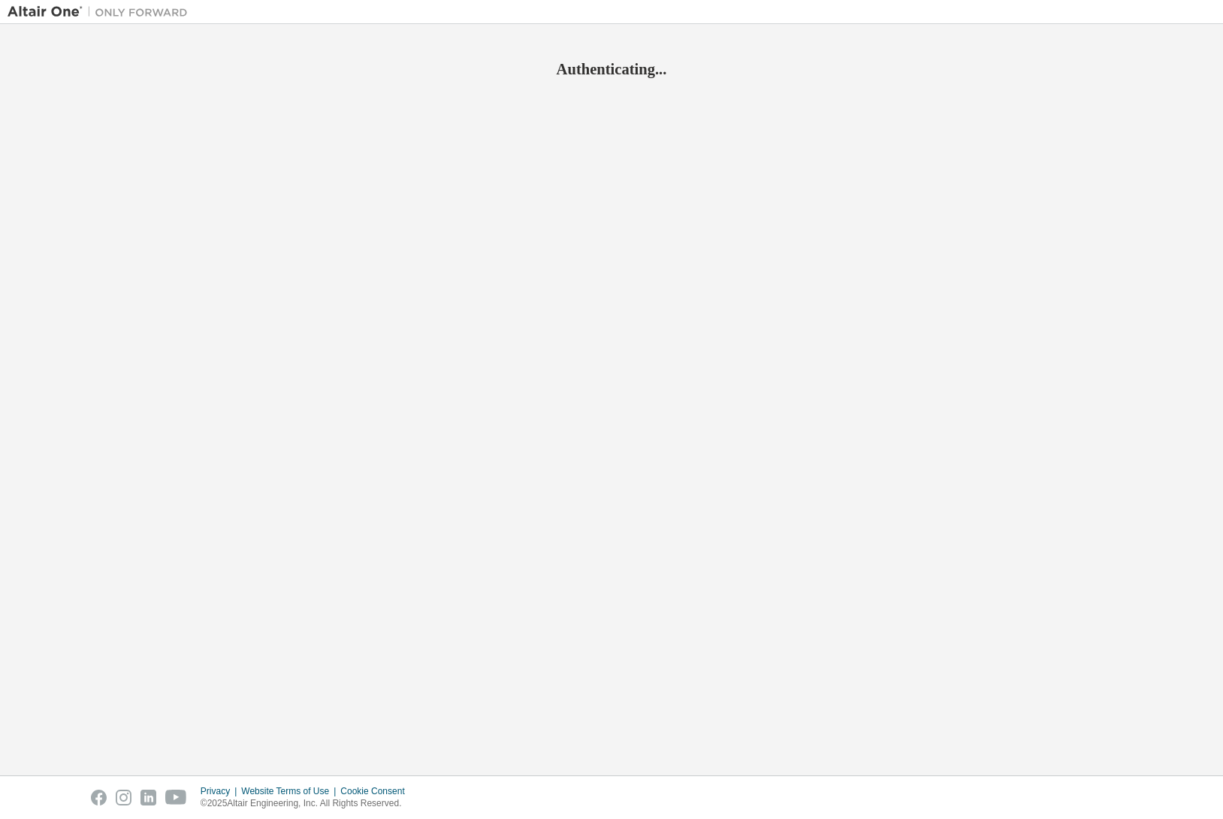 The height and width of the screenshot is (819, 1223). I want to click on div: Website Terms of Use, so click(291, 791).